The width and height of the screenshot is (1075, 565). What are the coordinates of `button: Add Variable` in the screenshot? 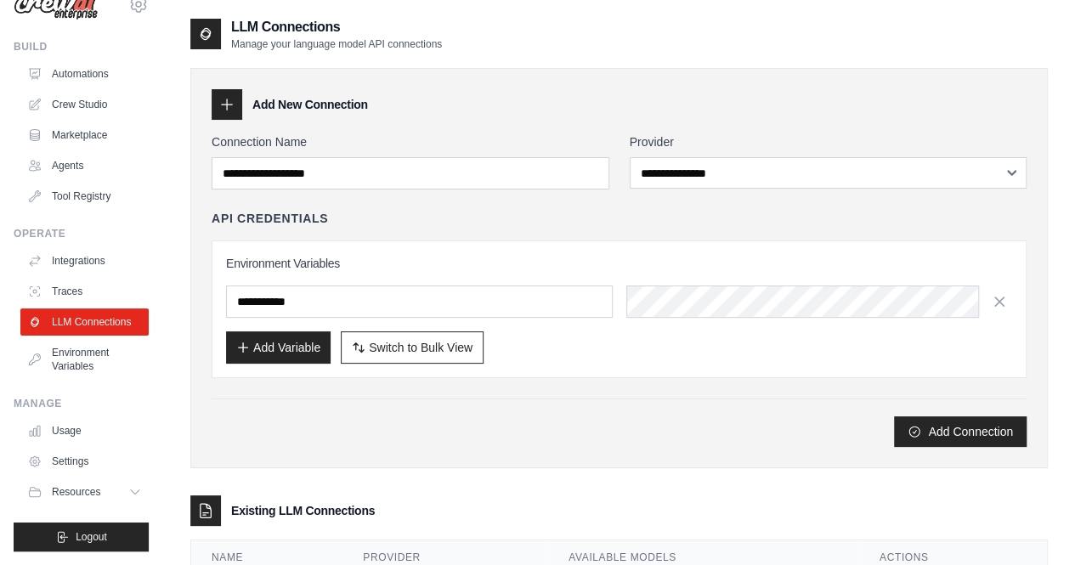 It's located at (278, 348).